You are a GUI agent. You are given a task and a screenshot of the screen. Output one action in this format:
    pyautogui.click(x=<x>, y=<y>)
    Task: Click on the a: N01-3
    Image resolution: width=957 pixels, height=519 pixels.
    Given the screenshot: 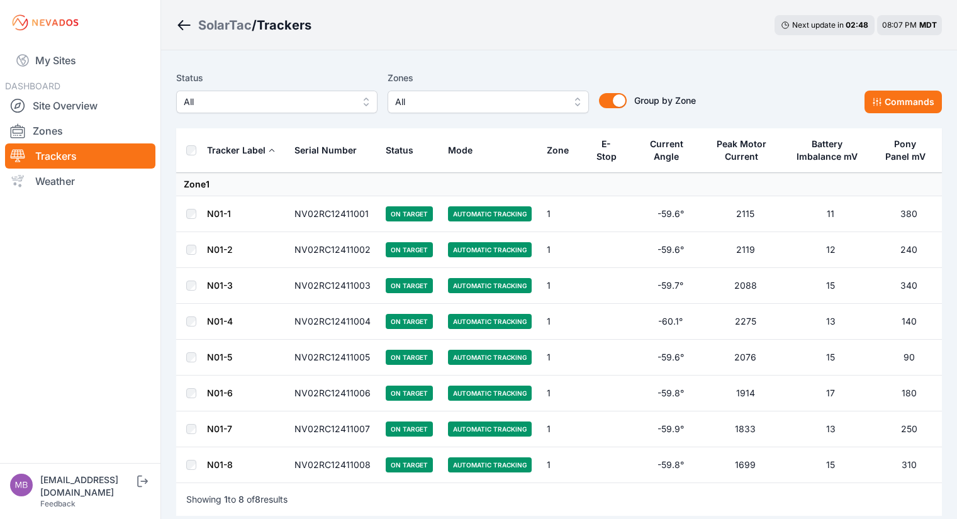 What is the action you would take?
    pyautogui.click(x=220, y=285)
    